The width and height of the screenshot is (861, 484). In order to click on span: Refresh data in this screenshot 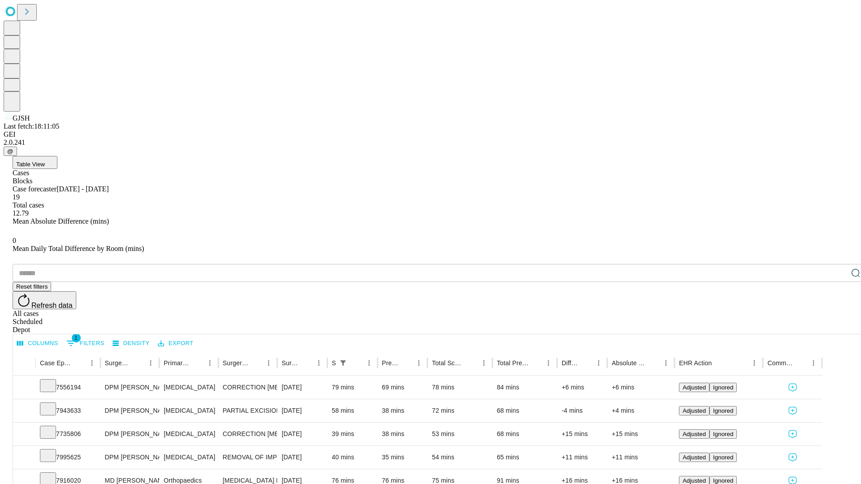, I will do `click(52, 305)`.